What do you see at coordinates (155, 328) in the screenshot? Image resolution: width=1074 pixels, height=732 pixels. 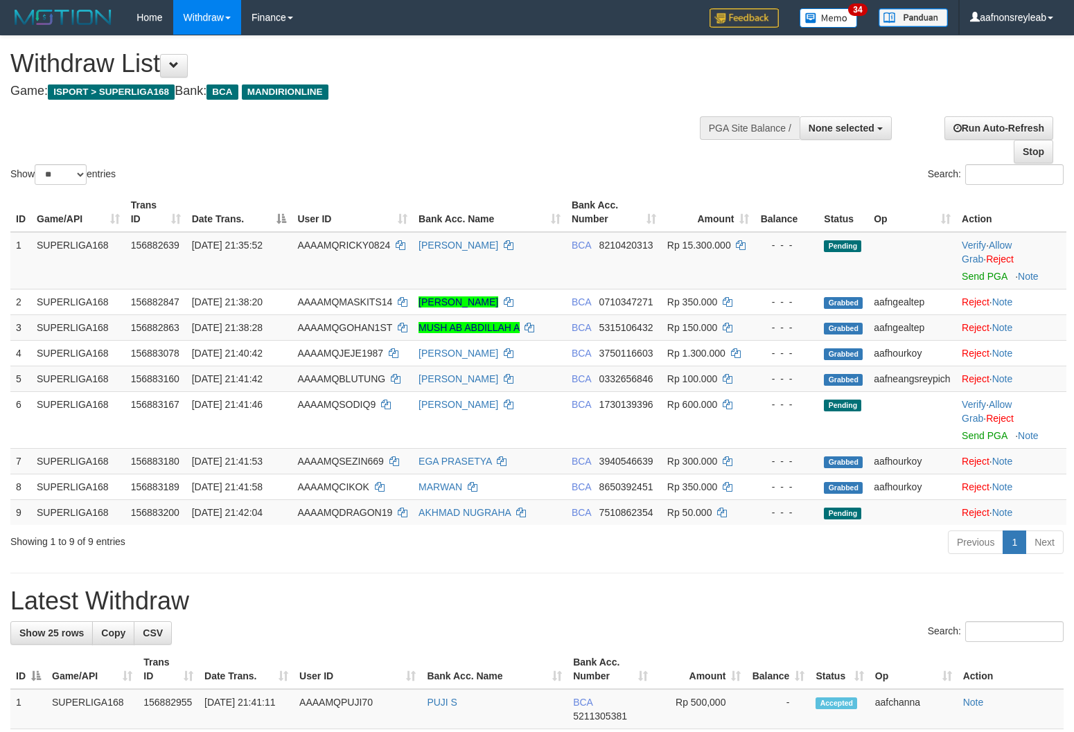 I see `span: 156882863` at bounding box center [155, 328].